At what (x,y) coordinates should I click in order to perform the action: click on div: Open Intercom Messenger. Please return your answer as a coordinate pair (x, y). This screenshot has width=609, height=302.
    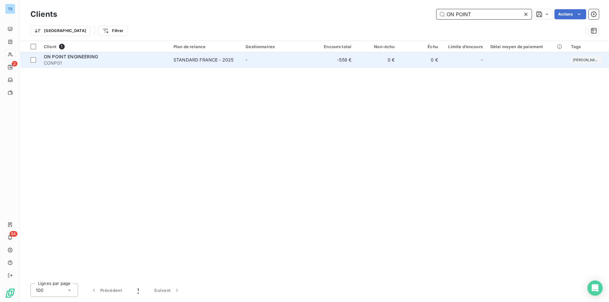
    Looking at the image, I should click on (595, 289).